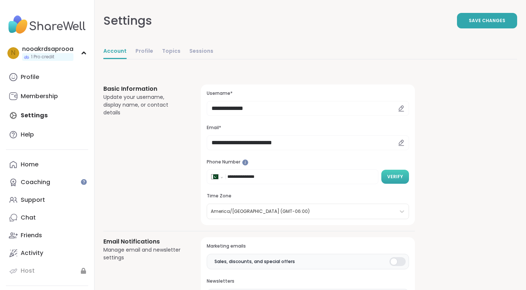 The width and height of the screenshot is (526, 290). What do you see at coordinates (31, 236) in the screenshot?
I see `div: Friends` at bounding box center [31, 236].